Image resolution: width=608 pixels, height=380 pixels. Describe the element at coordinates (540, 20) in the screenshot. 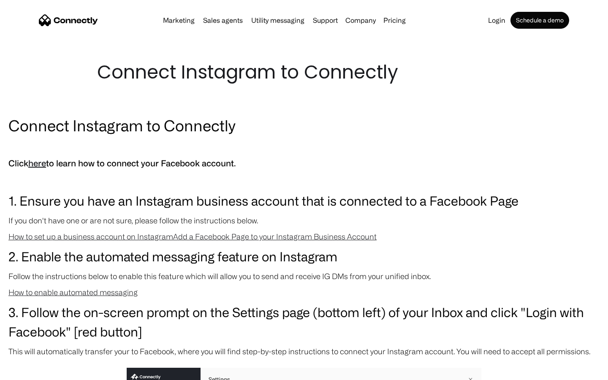

I see `a: Schedule a demo` at that location.